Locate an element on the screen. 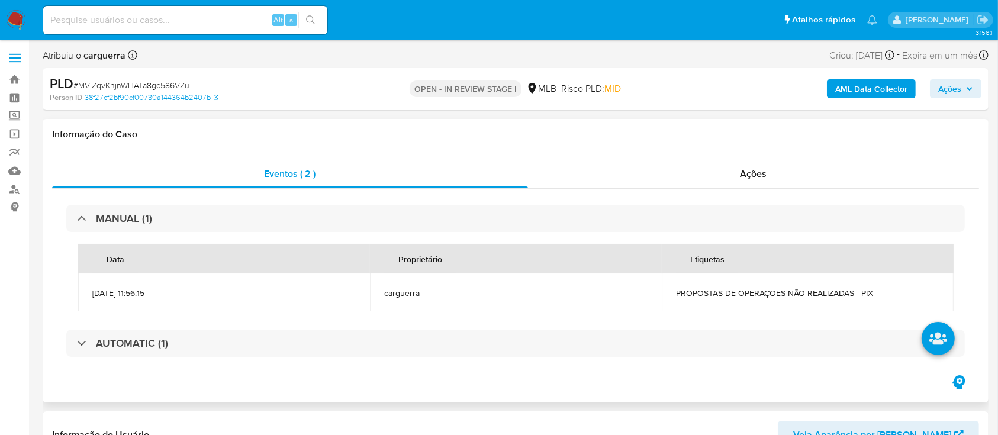  span: Risco PLD: is located at coordinates (591, 89).